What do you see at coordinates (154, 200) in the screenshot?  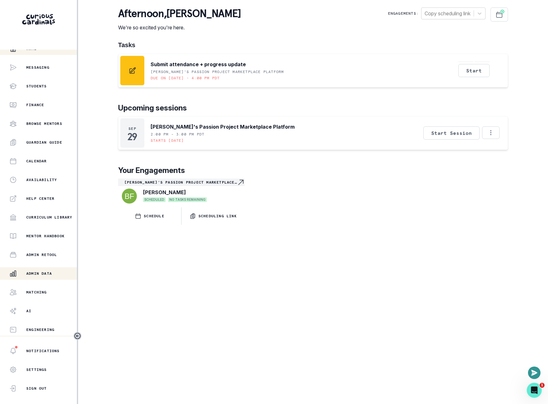 I see `span: SCHEDULED` at bounding box center [154, 200].